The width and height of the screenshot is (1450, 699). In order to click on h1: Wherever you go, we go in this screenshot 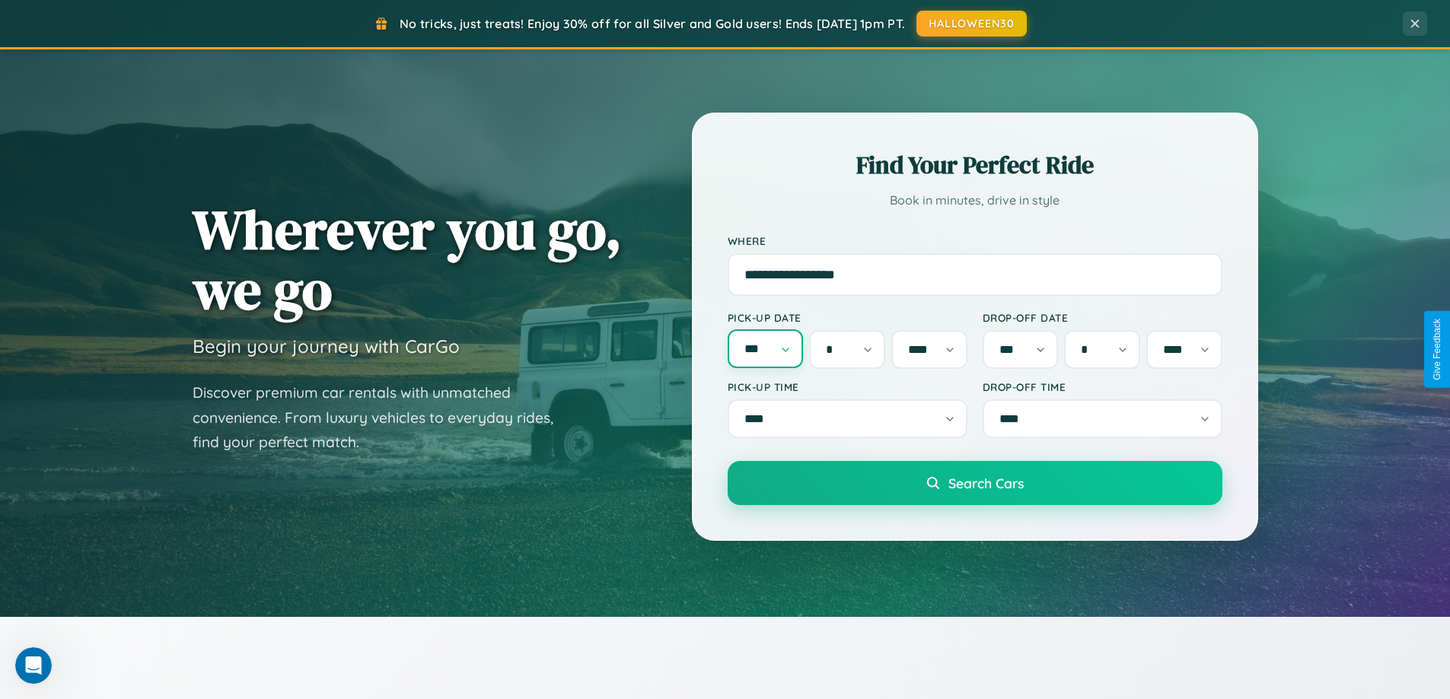, I will do `click(407, 260)`.